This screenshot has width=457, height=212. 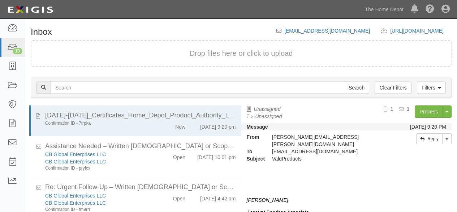 What do you see at coordinates (30, 10) in the screenshot?
I see `img: logo-5460c22ac91f19d4615b14bd174203de0afe785f0fc80cf4dbbc73dc1793850b.png` at bounding box center [30, 10].